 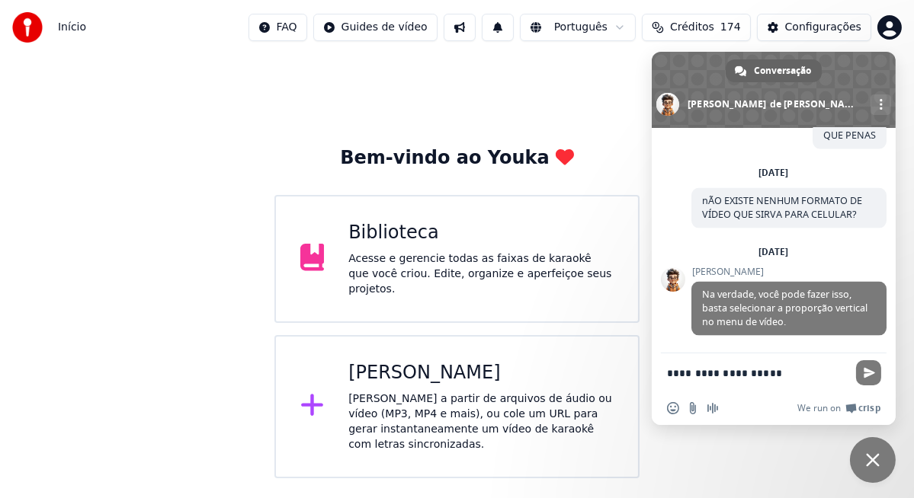 I want to click on div: Conversação, so click(x=774, y=71).